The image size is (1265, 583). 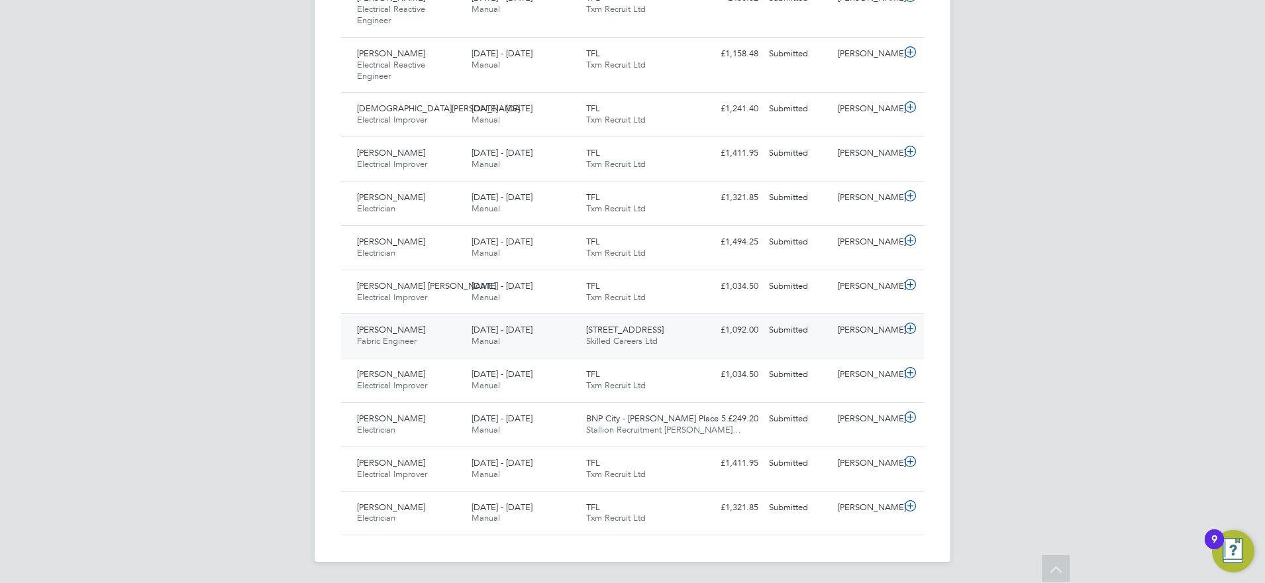 I want to click on div: £1,158.48, so click(x=729, y=54).